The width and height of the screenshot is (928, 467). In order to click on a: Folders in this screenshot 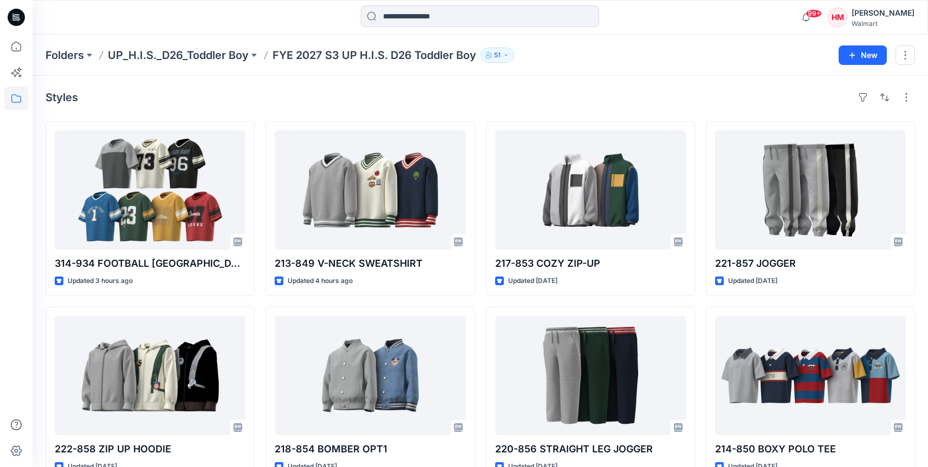, I will do `click(64, 55)`.